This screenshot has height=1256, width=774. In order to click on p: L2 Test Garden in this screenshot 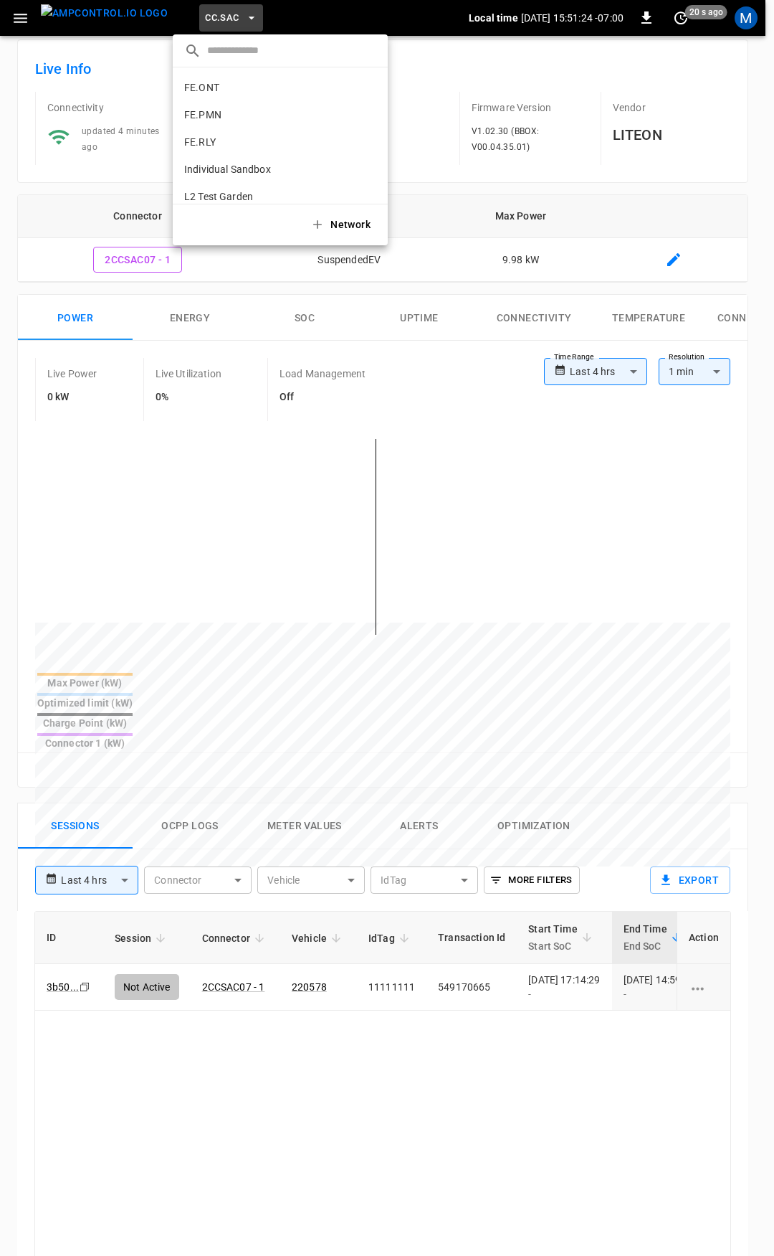, I will do `click(255, 196)`.